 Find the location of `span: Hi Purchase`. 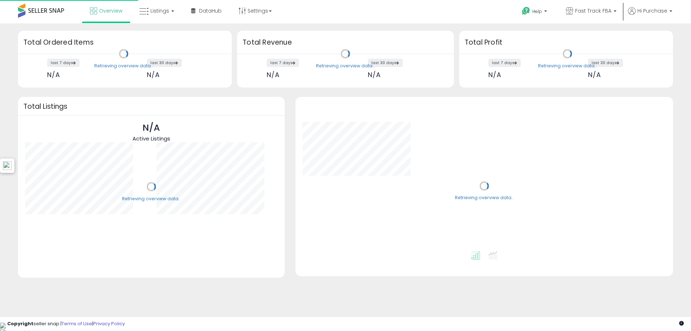

span: Hi Purchase is located at coordinates (652, 11).